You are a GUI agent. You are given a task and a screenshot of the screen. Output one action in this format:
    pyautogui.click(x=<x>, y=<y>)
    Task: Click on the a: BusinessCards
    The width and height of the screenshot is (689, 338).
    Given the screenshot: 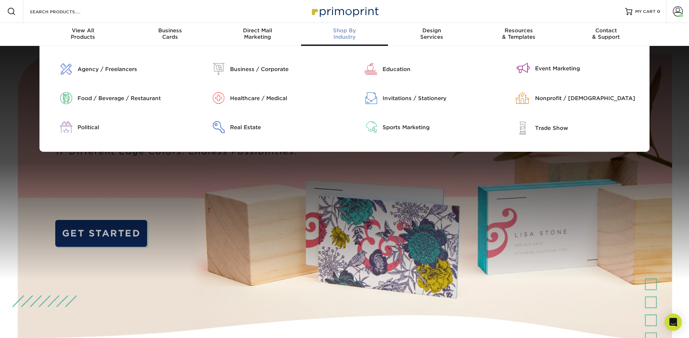 What is the action you would take?
    pyautogui.click(x=170, y=34)
    